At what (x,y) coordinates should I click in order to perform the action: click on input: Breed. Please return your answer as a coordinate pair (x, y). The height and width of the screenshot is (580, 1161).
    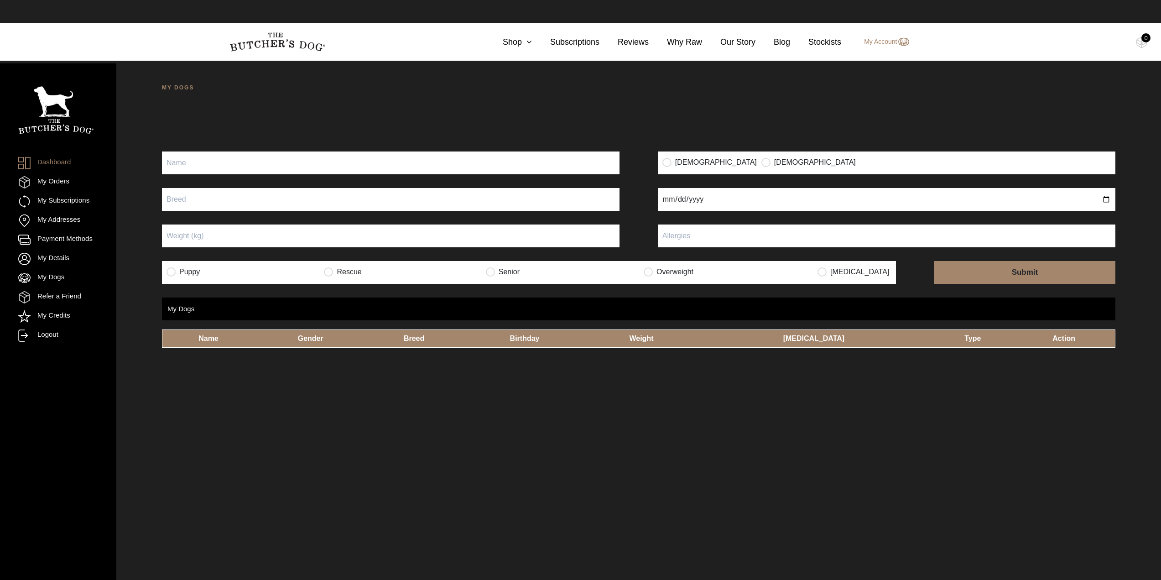
    Looking at the image, I should click on (390, 199).